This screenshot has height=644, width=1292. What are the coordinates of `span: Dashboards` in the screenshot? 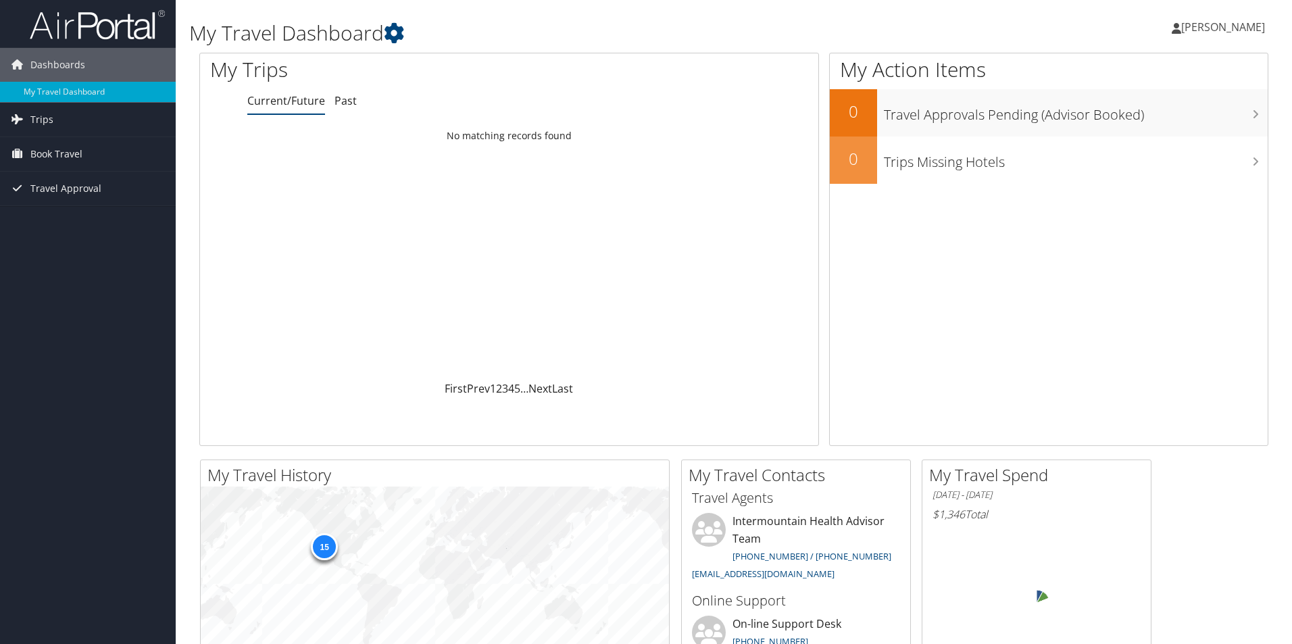 It's located at (57, 65).